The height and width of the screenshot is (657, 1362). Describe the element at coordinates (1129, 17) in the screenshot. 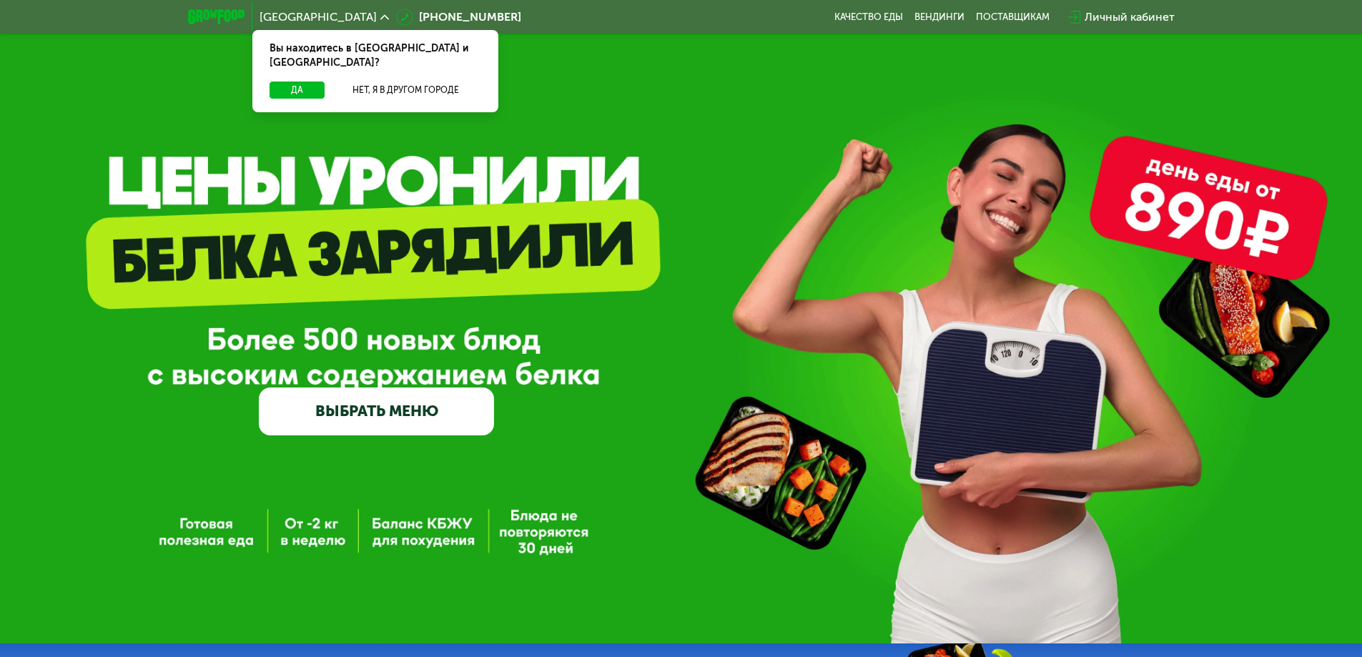

I see `div: Личный кабинет` at that location.